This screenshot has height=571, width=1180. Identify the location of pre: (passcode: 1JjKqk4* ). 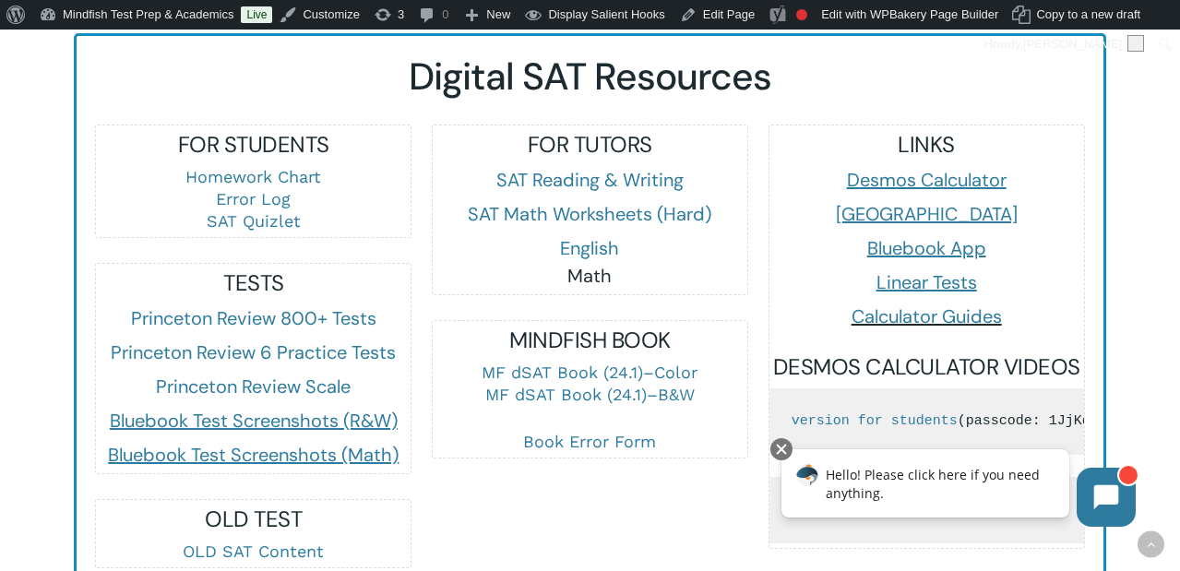
(926, 422).